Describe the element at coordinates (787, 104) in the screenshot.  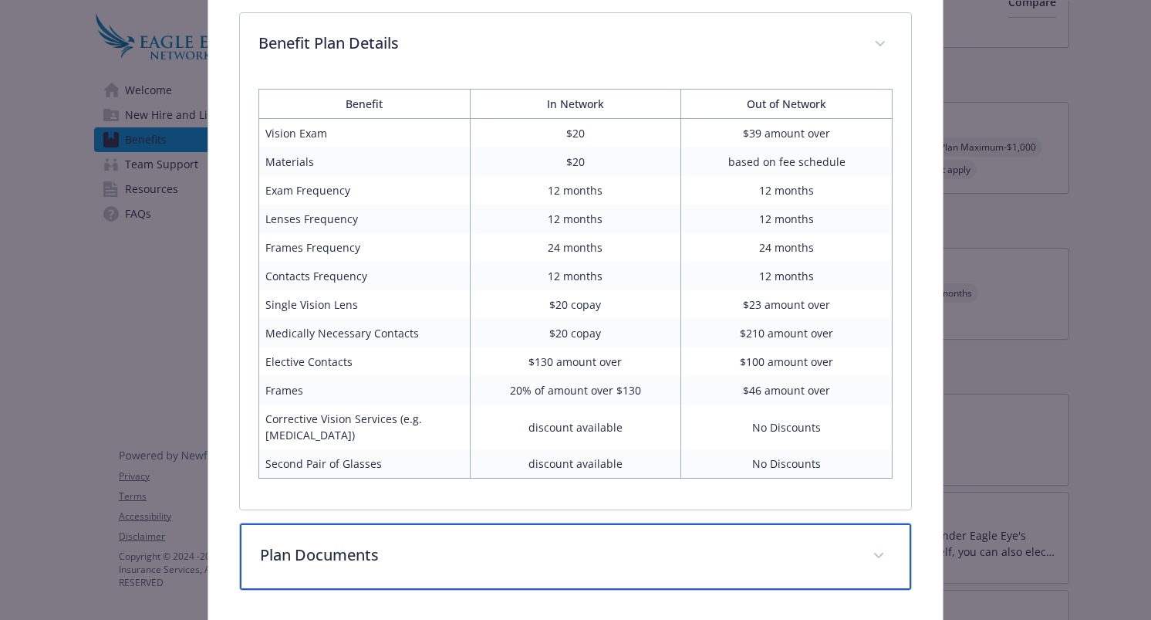
I see `th: Out of Network` at that location.